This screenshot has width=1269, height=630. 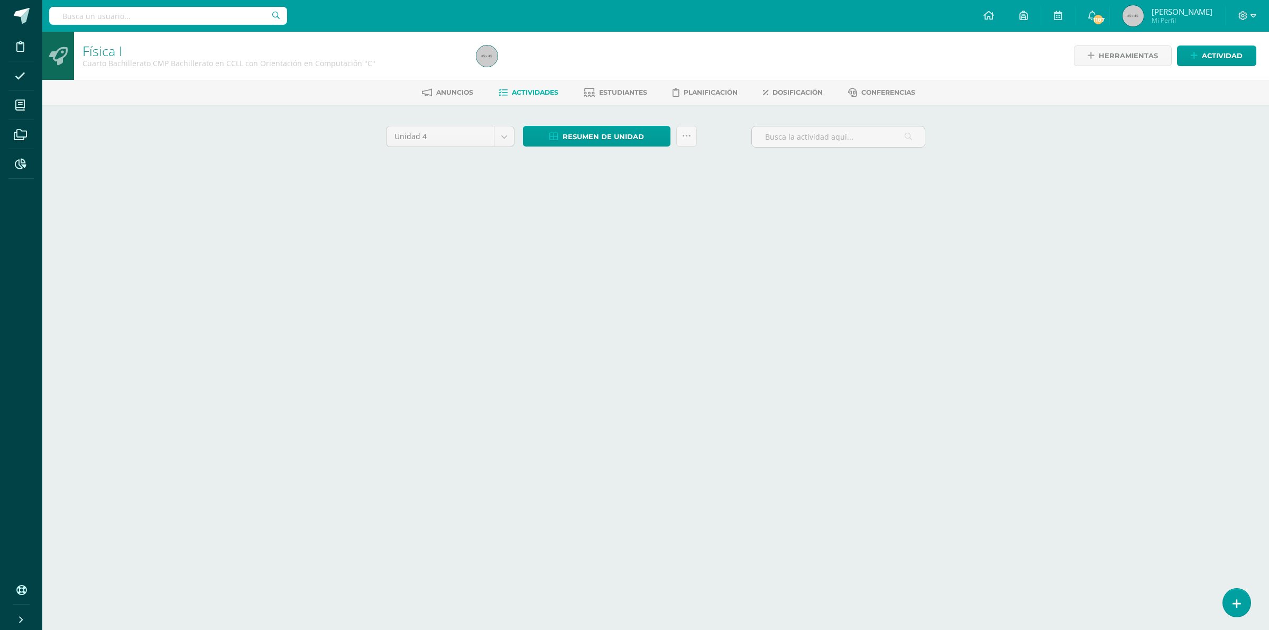 What do you see at coordinates (603, 136) in the screenshot?
I see `span: Resumen de unidad` at bounding box center [603, 136].